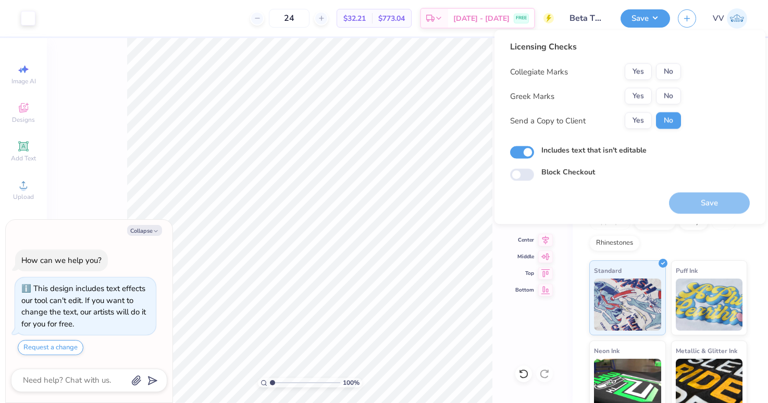  What do you see at coordinates (596, 47) in the screenshot?
I see `div: Licensing Checks` at bounding box center [596, 47].